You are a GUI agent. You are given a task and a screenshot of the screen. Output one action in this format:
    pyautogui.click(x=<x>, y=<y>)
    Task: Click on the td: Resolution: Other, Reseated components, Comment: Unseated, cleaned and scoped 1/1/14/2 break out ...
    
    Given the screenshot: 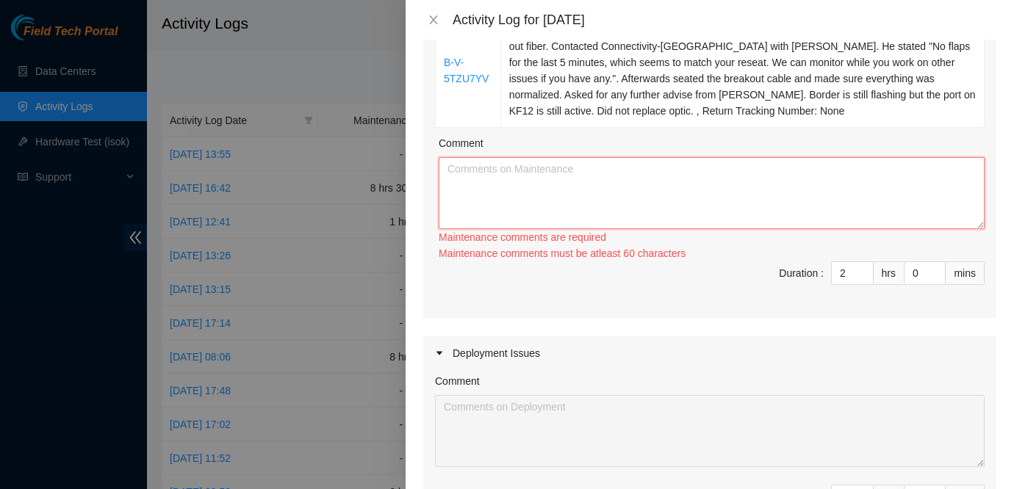 What is the action you would take?
    pyautogui.click(x=743, y=71)
    